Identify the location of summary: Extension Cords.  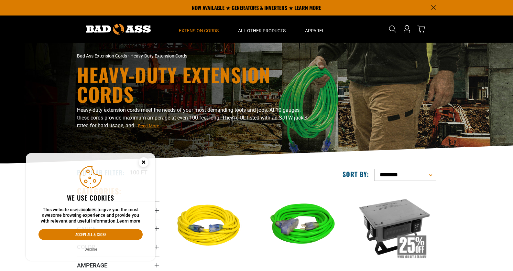
(199, 29).